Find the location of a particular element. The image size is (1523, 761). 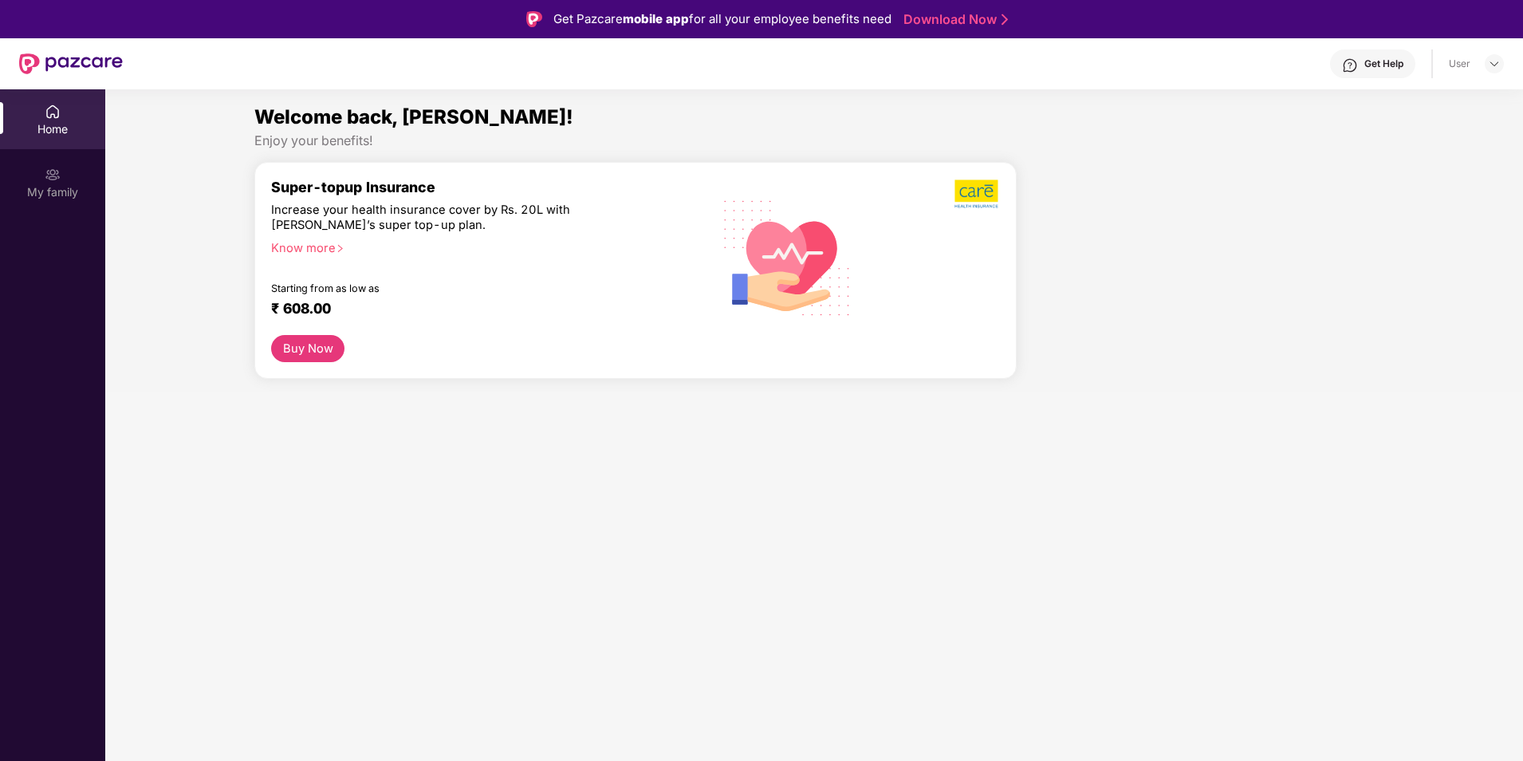

div: Enjoy your benefits! is located at coordinates (814, 140).